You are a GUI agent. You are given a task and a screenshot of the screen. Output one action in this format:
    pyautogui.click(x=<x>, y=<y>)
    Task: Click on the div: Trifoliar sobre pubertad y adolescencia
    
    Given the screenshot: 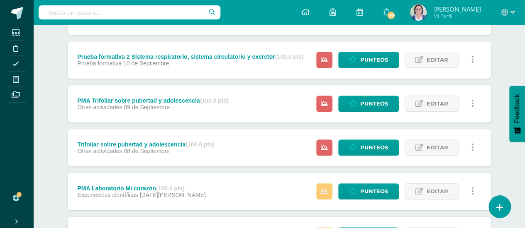 What is the action you would take?
    pyautogui.click(x=146, y=145)
    